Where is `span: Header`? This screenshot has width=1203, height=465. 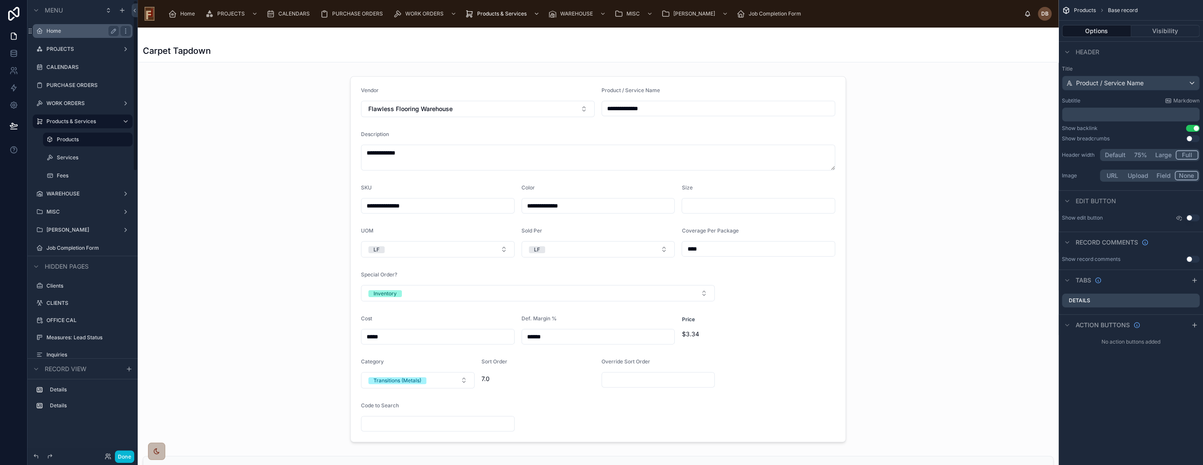 span: Header is located at coordinates (1087, 52).